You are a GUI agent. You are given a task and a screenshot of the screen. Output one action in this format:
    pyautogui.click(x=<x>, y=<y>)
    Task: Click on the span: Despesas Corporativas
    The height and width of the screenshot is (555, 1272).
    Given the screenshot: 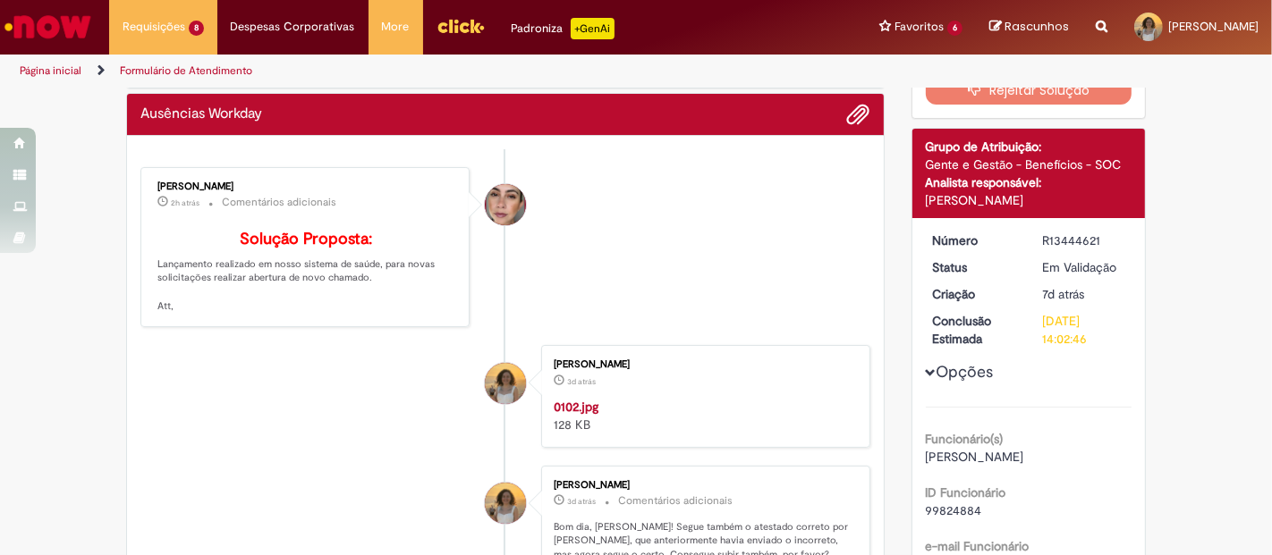 What is the action you would take?
    pyautogui.click(x=292, y=27)
    